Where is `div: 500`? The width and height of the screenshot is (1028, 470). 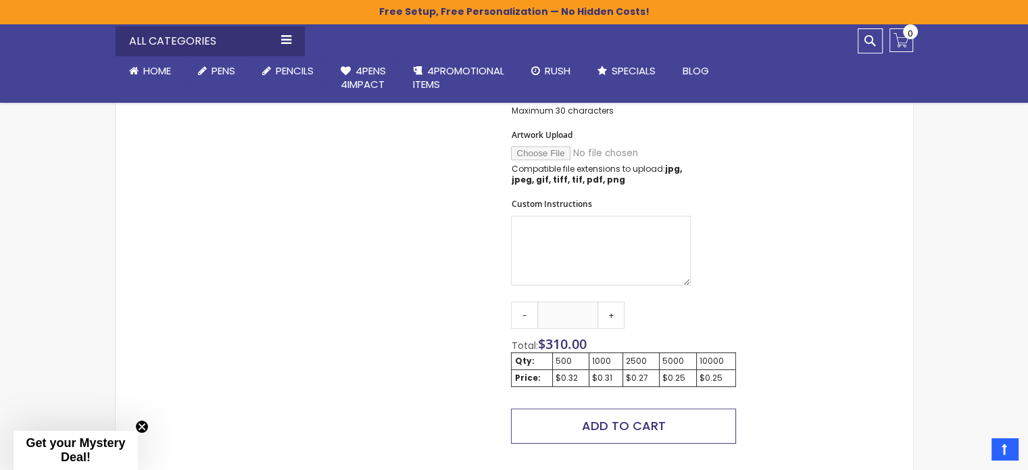 div: 500 is located at coordinates (570, 361).